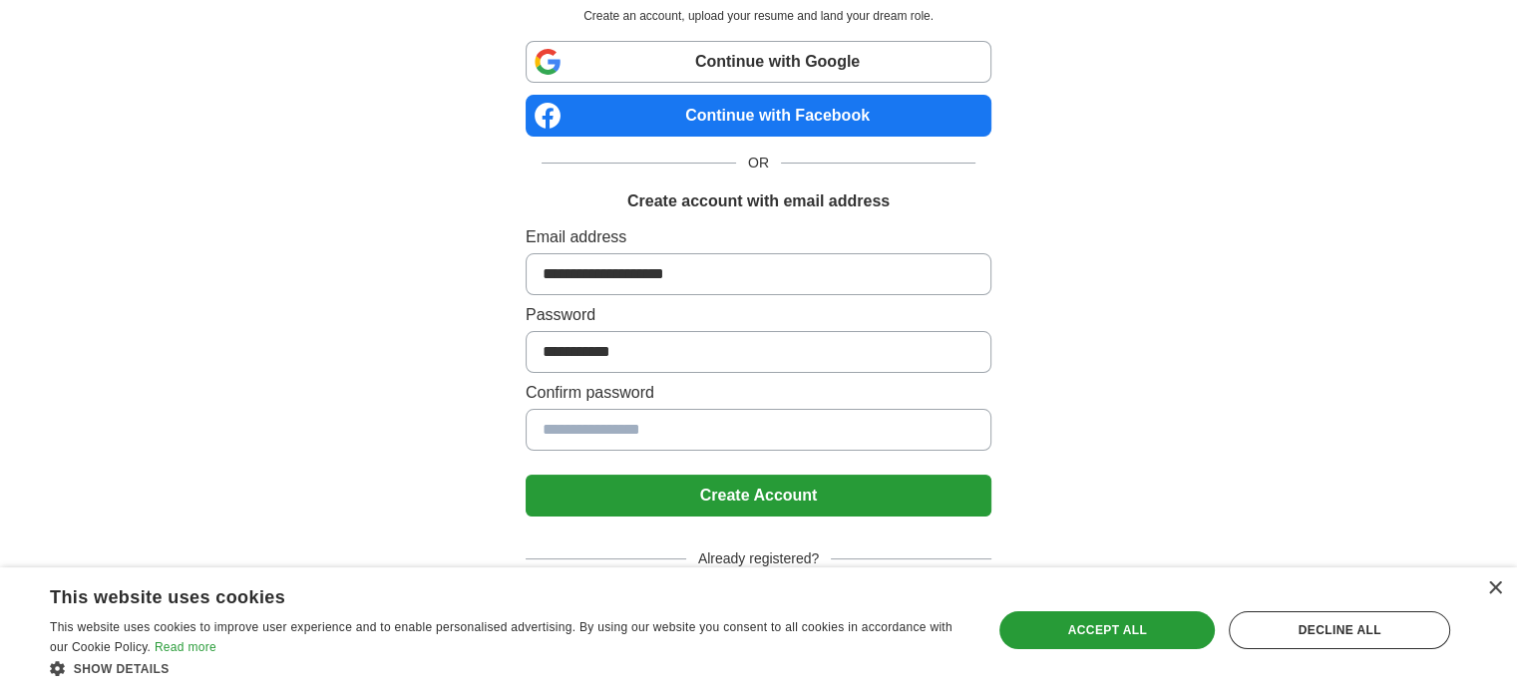 This screenshot has width=1517, height=693. I want to click on label: Email address, so click(758, 237).